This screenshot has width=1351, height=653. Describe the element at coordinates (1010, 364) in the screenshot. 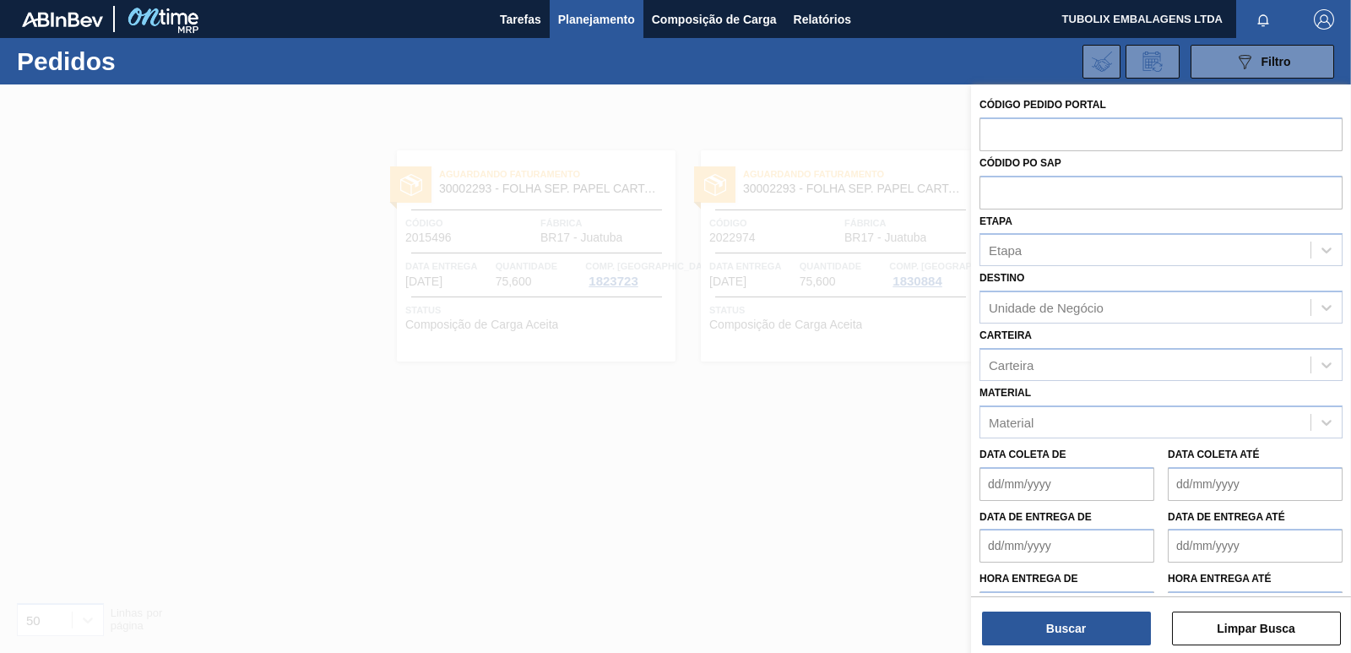

I see `div: Carteira` at that location.